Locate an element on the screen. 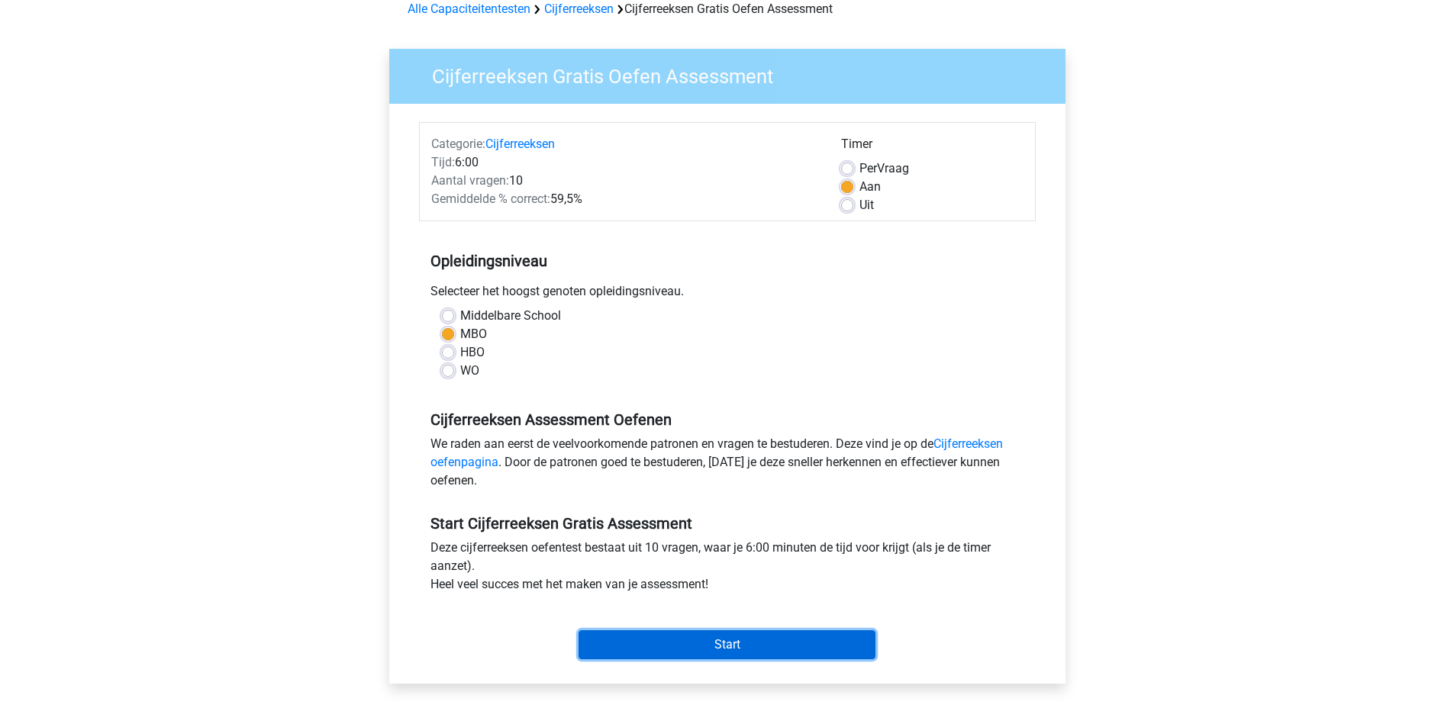 The height and width of the screenshot is (721, 1454). div: 10 is located at coordinates (624, 181).